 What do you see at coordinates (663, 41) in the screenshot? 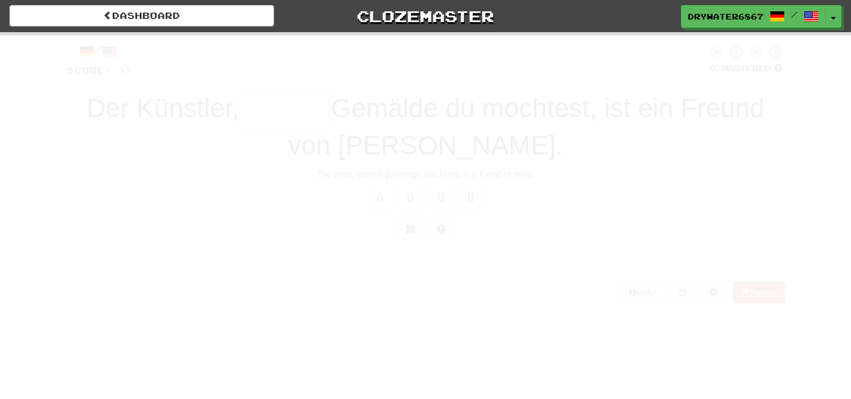
I see `span: 50` at bounding box center [663, 41].